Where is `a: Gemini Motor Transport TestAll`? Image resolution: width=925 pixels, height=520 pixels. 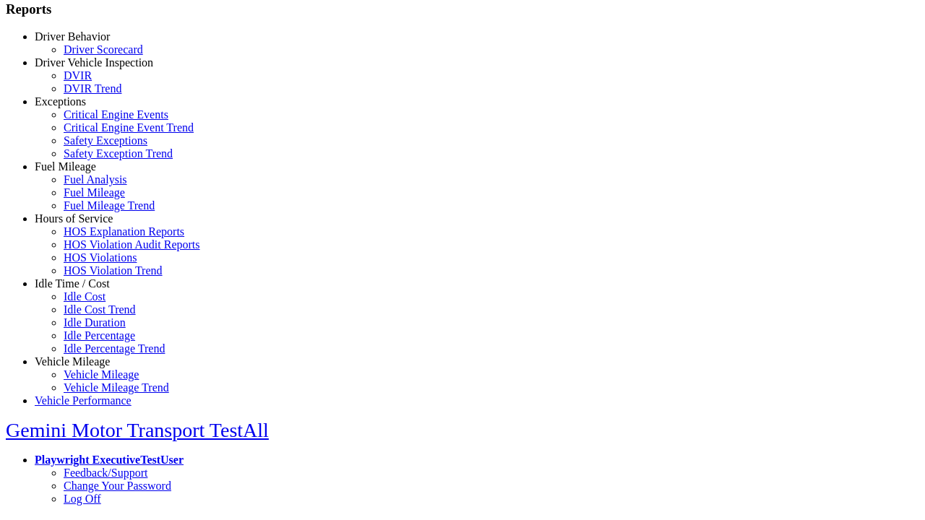
a: Gemini Motor Transport TestAll is located at coordinates (137, 430).